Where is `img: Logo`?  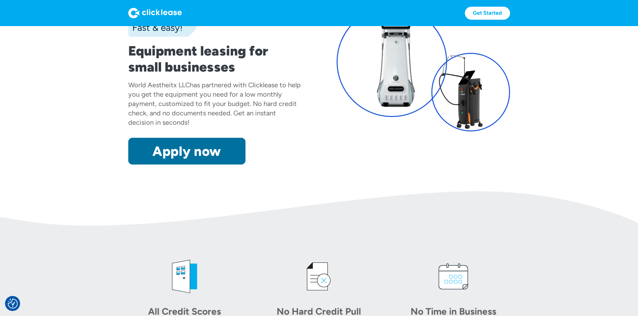
img: Logo is located at coordinates (155, 13).